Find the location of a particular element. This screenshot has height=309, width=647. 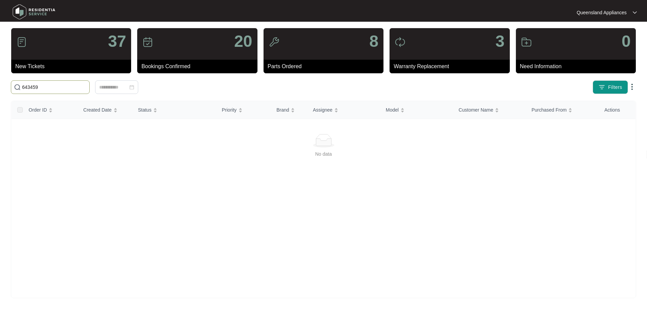

span: Assignee is located at coordinates (323, 110).